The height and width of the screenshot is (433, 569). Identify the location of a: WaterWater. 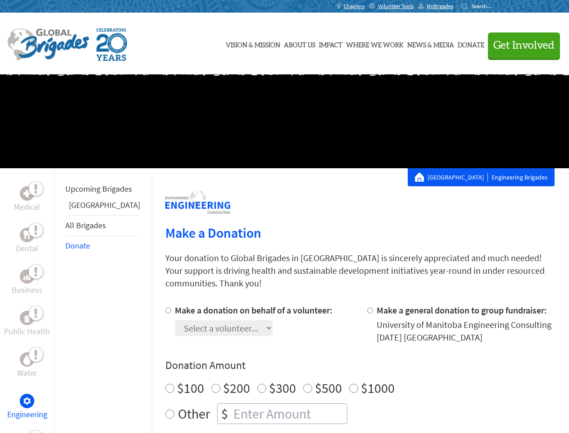
(27, 366).